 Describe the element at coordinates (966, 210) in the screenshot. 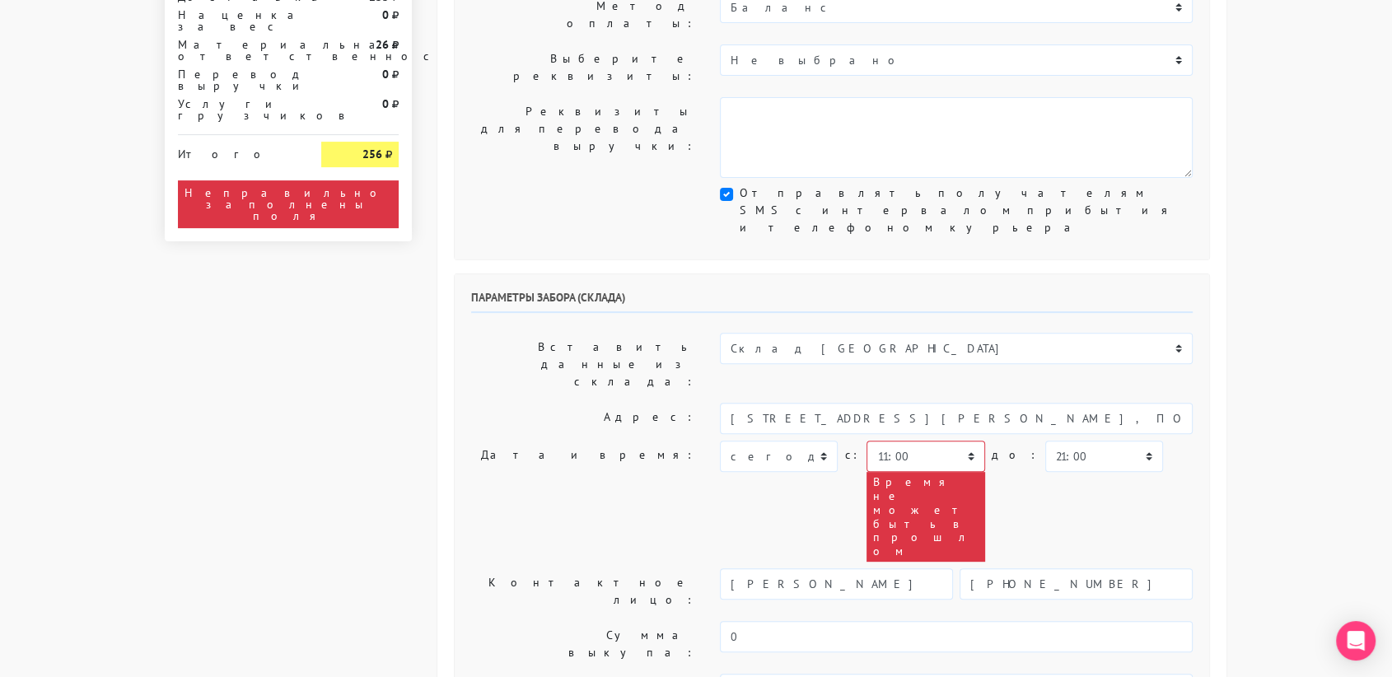

I see `label: Отправлять получателям SMS с интервалом прибытия и телефоном курьера` at that location.